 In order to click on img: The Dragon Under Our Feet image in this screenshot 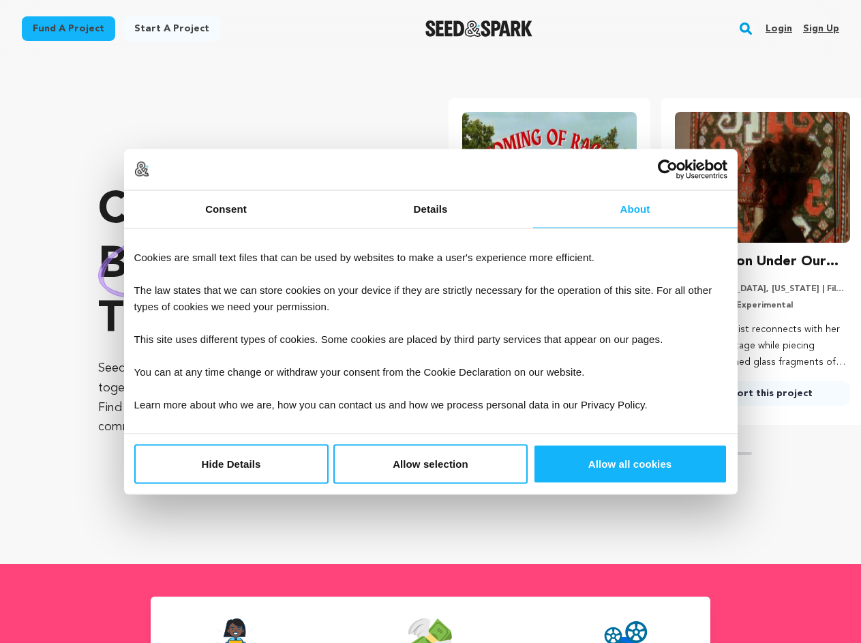, I will do `click(762, 177)`.